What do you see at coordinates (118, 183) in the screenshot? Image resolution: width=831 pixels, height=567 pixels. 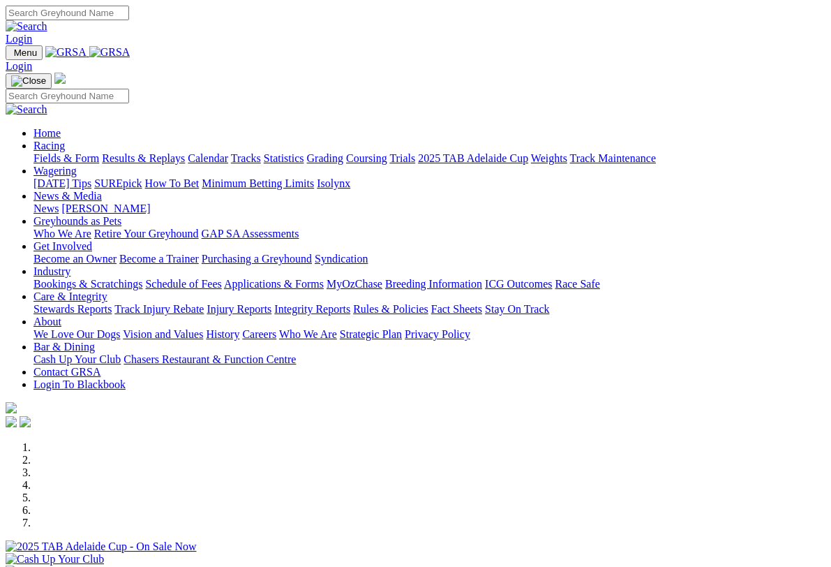 I see `a: SUREpick` at bounding box center [118, 183].